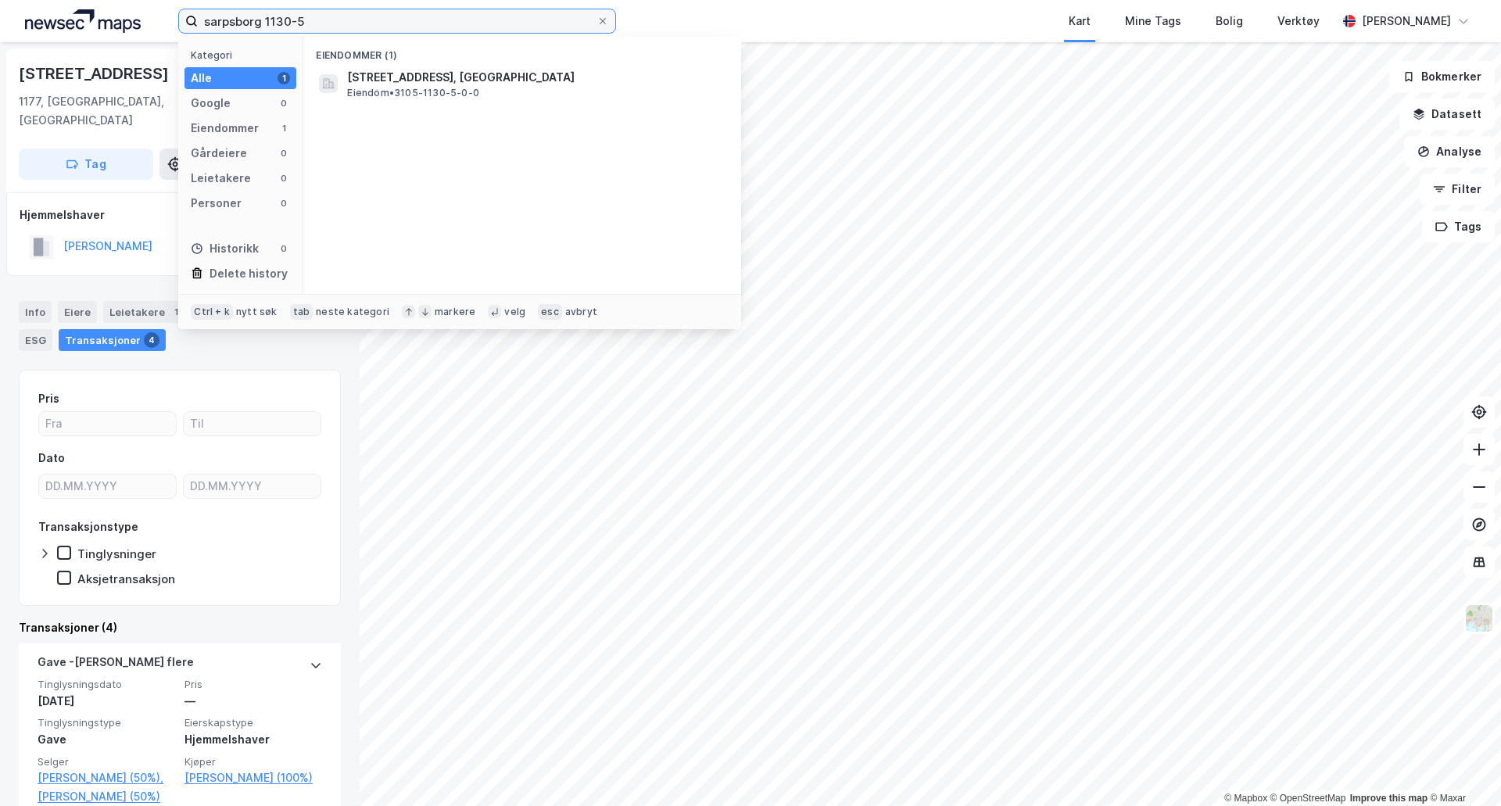 The width and height of the screenshot is (1501, 806). What do you see at coordinates (522, 51) in the screenshot?
I see `div: Eiendommer (1)` at bounding box center [522, 51].